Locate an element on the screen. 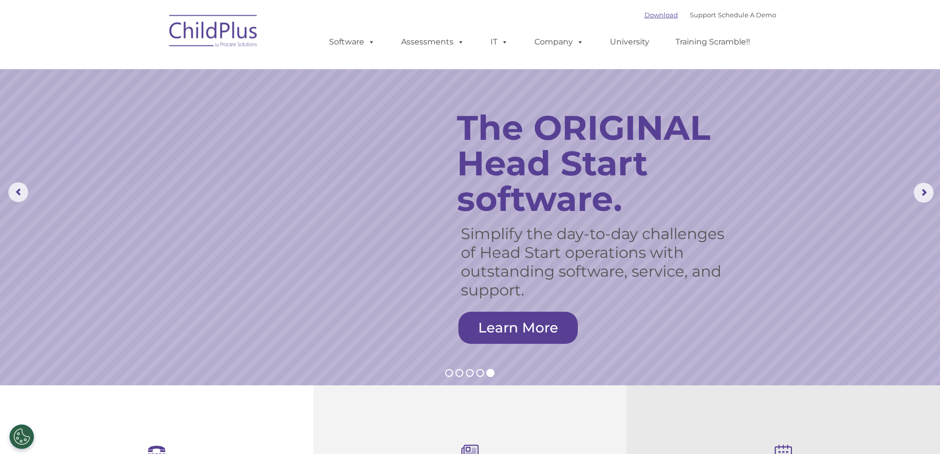 This screenshot has height=454, width=940. a: Learn More is located at coordinates (518, 327).